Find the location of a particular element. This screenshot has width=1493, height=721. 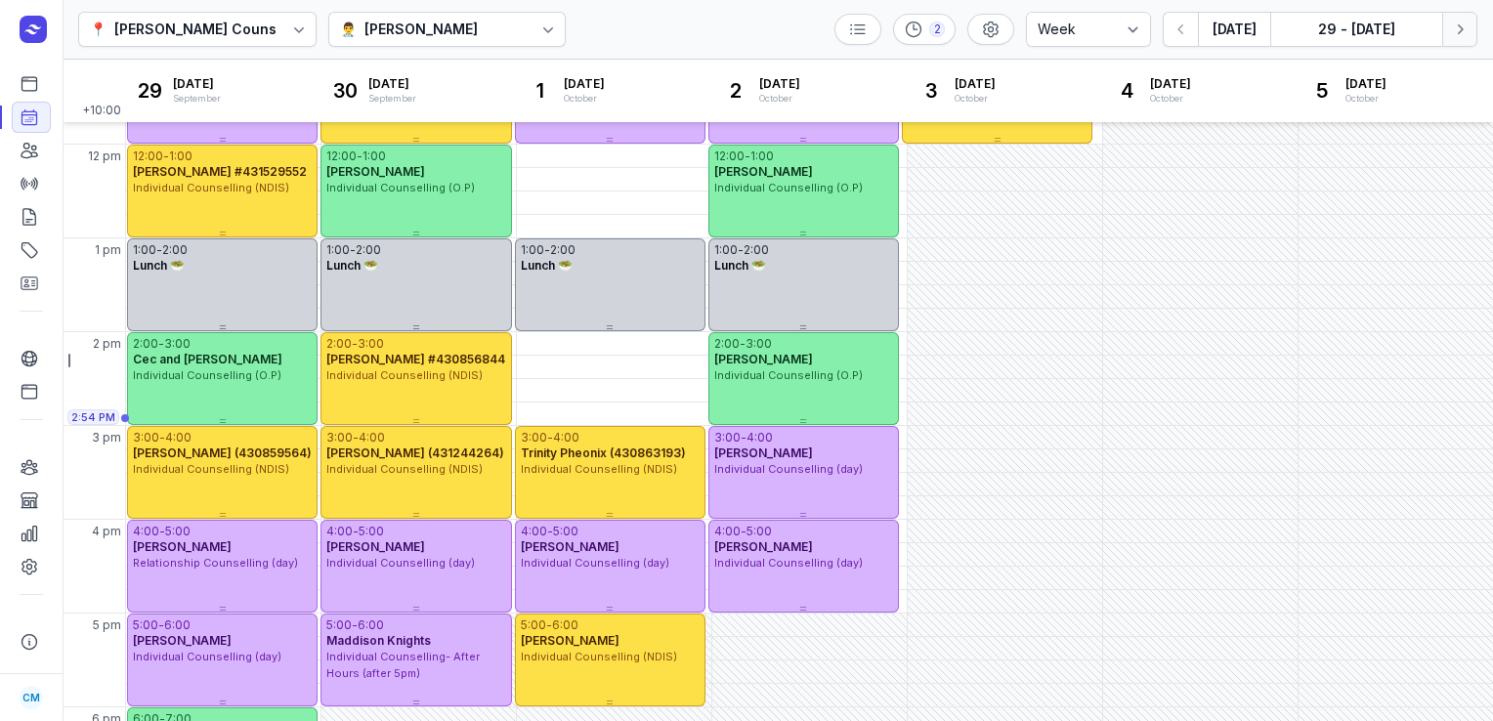

span: CM is located at coordinates (31, 698).